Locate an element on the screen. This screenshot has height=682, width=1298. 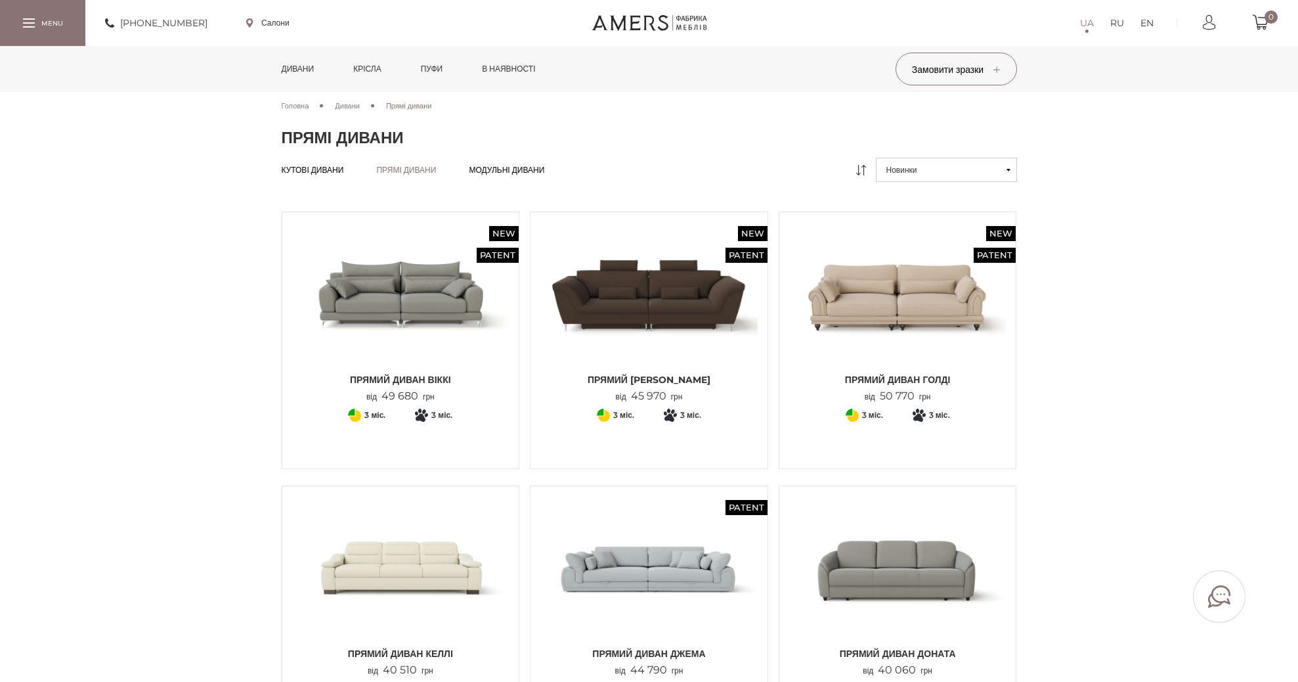
a: Модульні дивани is located at coordinates (506, 170).